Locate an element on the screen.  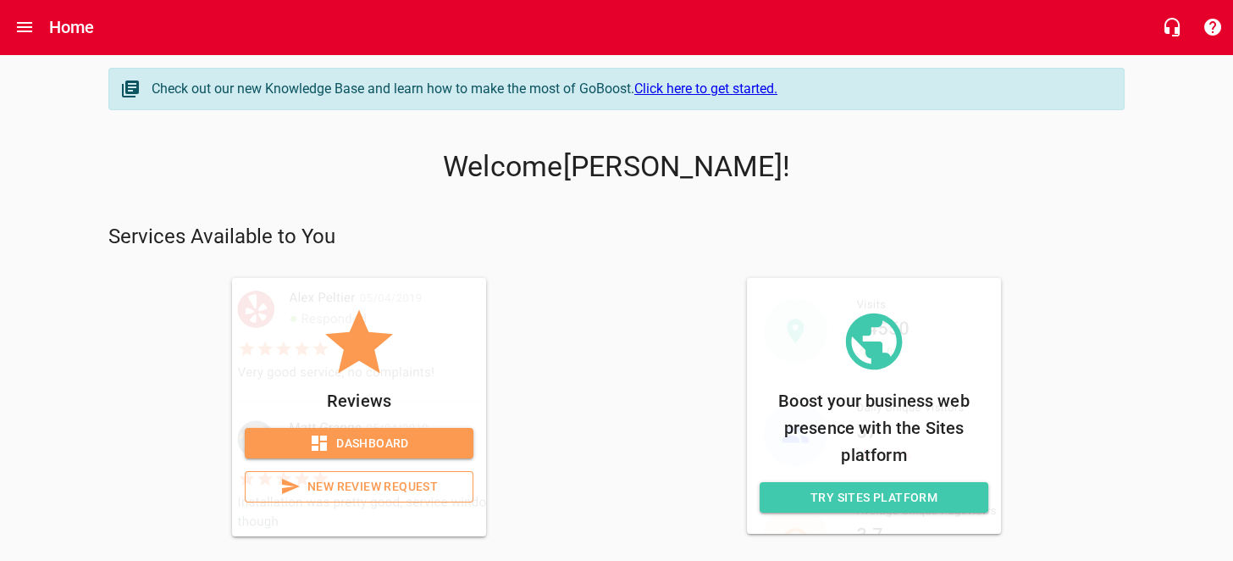
h6: Home is located at coordinates (72, 27).